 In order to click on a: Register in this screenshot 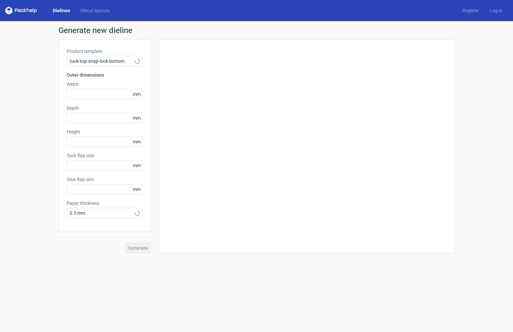, I will do `click(471, 11)`.